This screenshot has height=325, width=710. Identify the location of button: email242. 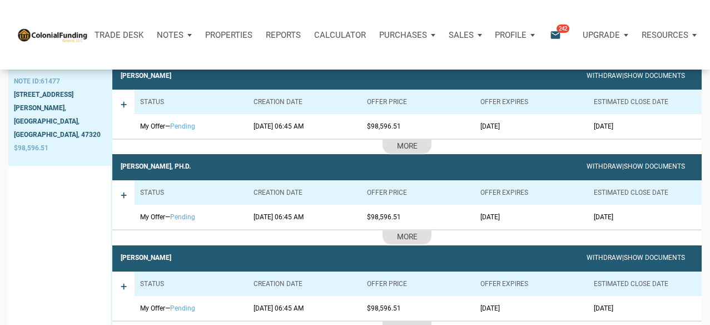
(559, 35).